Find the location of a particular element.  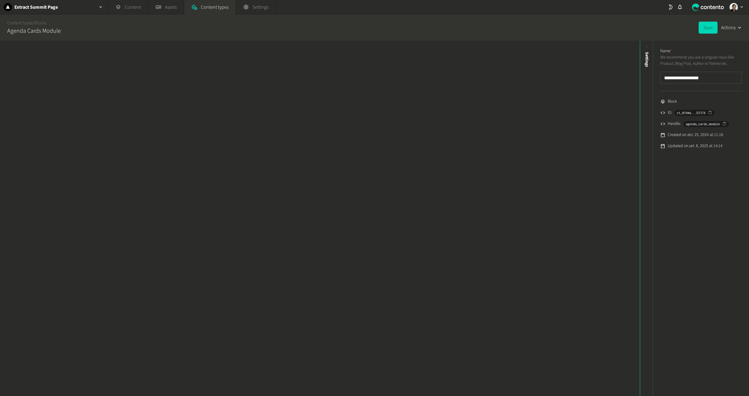

span: agenda_cards_module is located at coordinates (703, 124).